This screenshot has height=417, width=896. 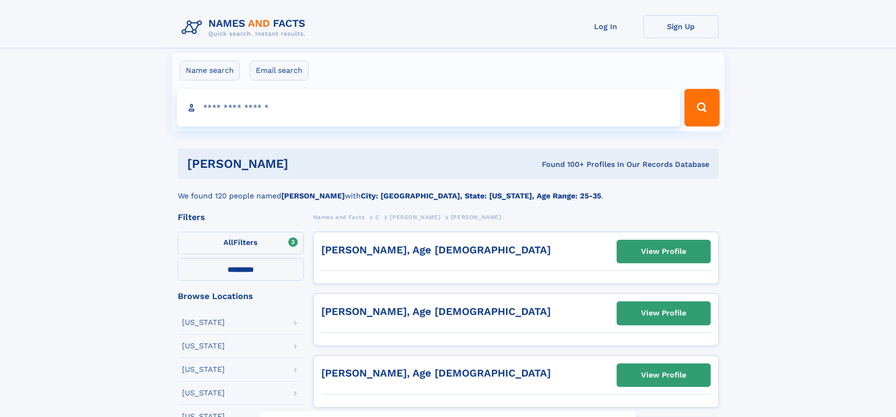 What do you see at coordinates (246, 28) in the screenshot?
I see `img: Logo Names and Facts` at bounding box center [246, 28].